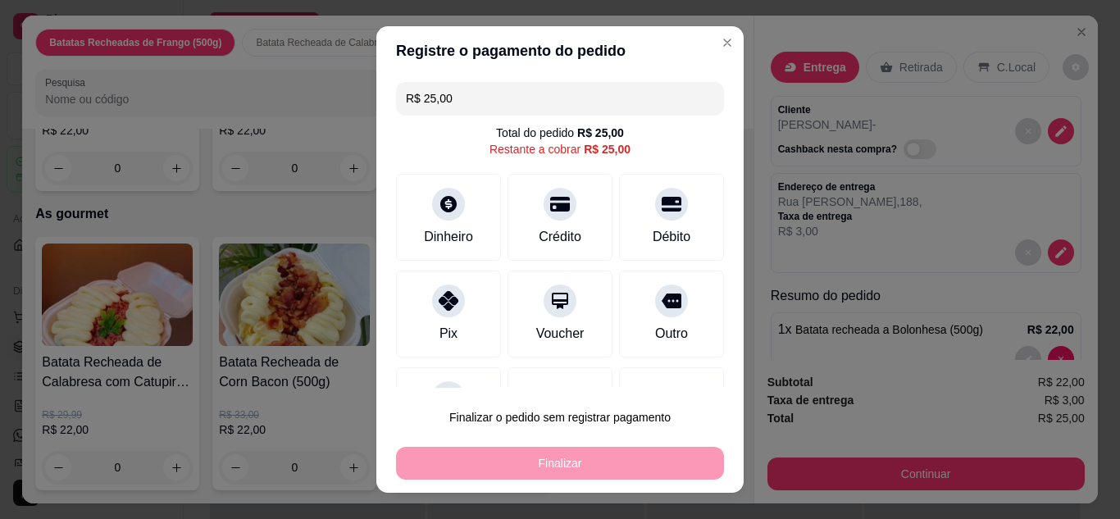 The width and height of the screenshot is (1120, 519). I want to click on button: Finalizar o pedido sem registrar pagamento, so click(560, 417).